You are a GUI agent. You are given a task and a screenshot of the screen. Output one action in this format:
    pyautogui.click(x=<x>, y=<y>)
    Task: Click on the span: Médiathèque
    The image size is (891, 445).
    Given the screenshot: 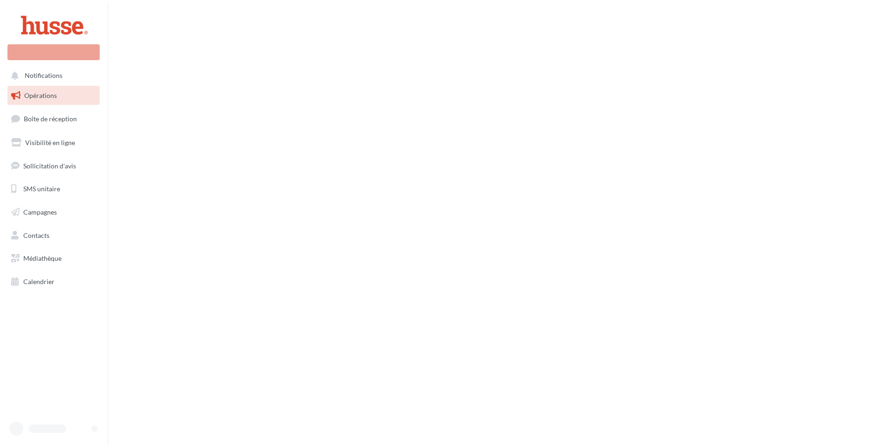 What is the action you would take?
    pyautogui.click(x=42, y=258)
    